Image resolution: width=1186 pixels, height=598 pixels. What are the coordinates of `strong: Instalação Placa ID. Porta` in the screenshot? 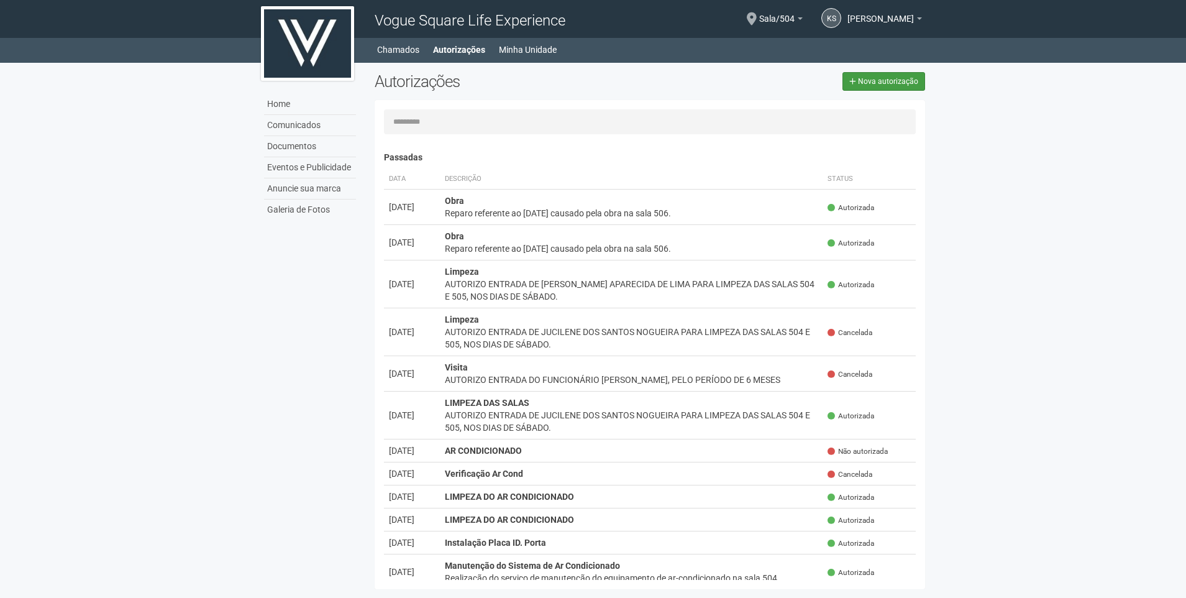 It's located at (495, 543).